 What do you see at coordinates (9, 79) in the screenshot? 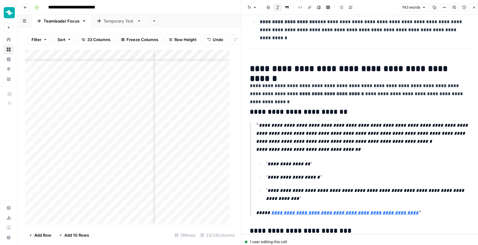
I see `a: Your Data` at bounding box center [9, 79].